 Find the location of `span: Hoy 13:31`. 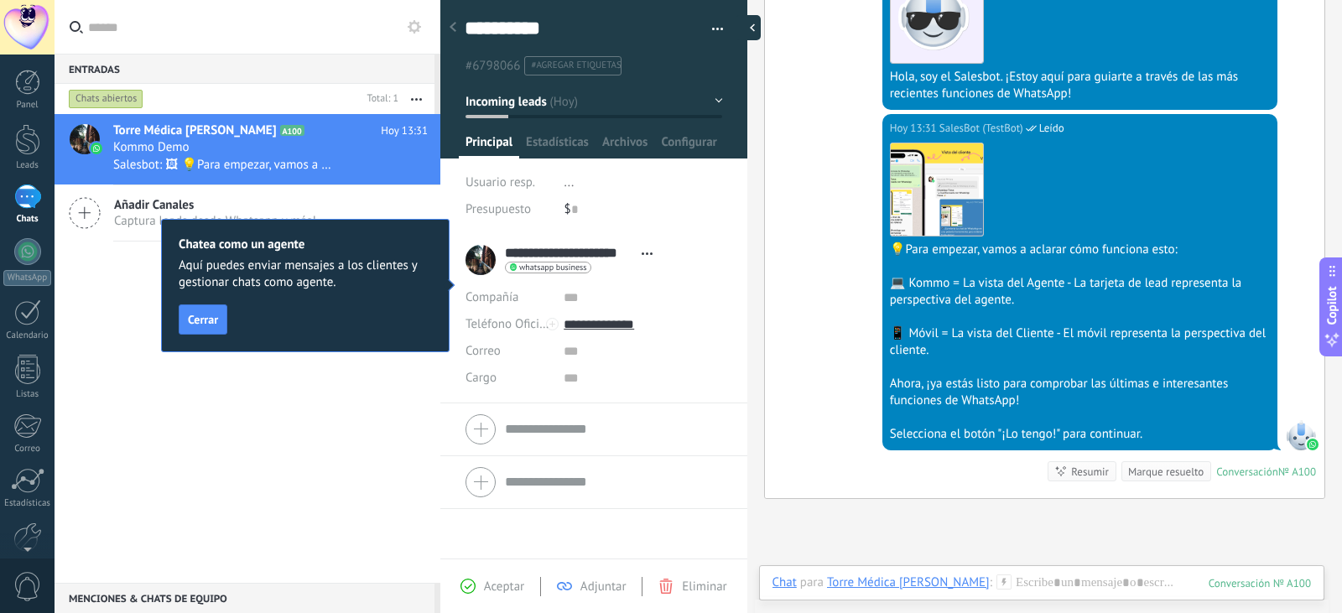

span: Hoy 13:31 is located at coordinates (404, 131).